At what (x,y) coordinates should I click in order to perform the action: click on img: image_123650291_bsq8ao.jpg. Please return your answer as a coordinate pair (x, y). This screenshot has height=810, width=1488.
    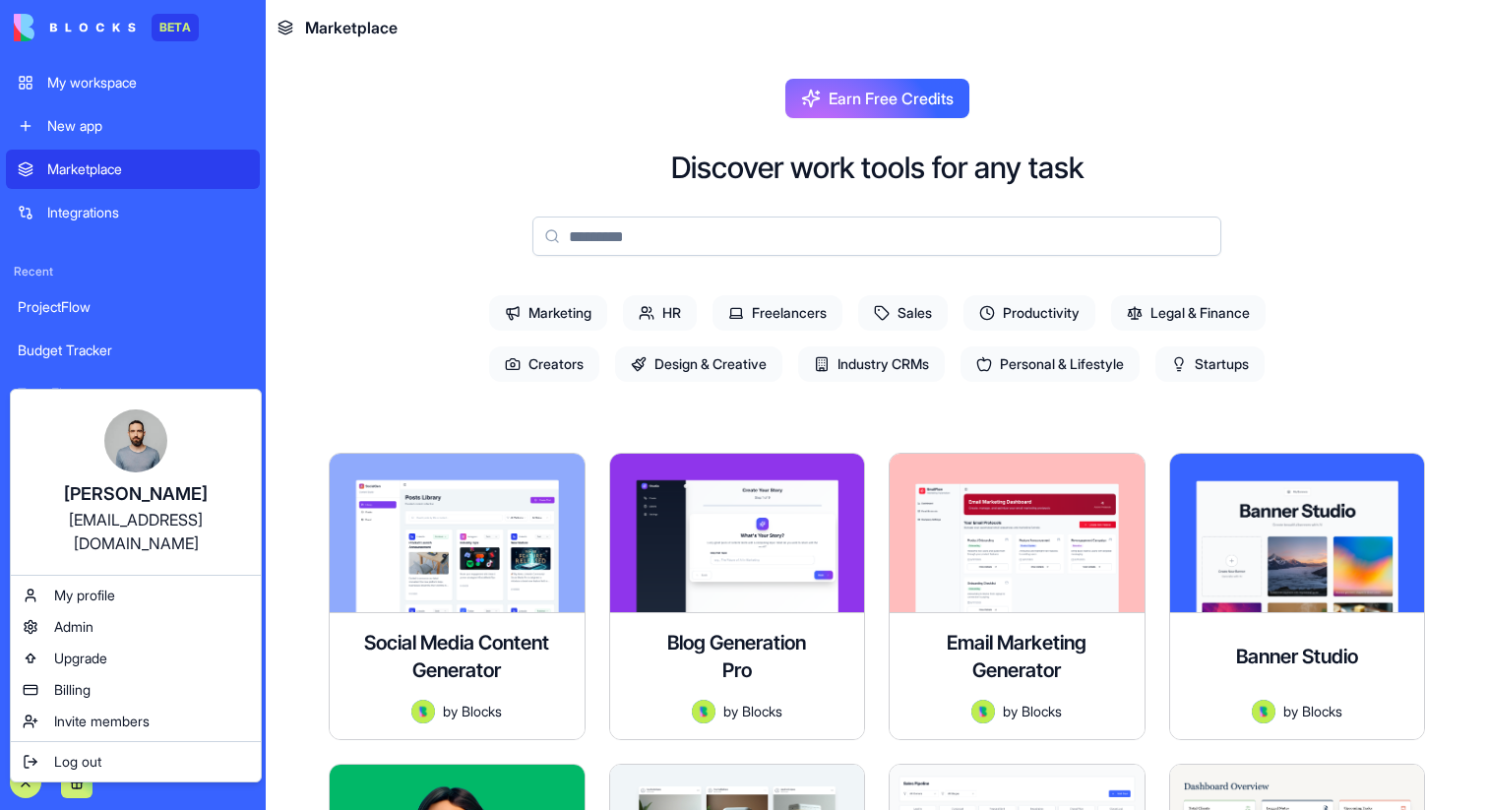
    Looking at the image, I should click on (136, 441).